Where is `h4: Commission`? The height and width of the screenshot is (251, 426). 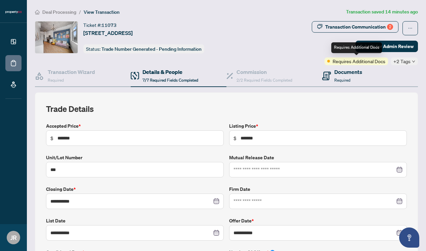 h4: Commission is located at coordinates (264, 72).